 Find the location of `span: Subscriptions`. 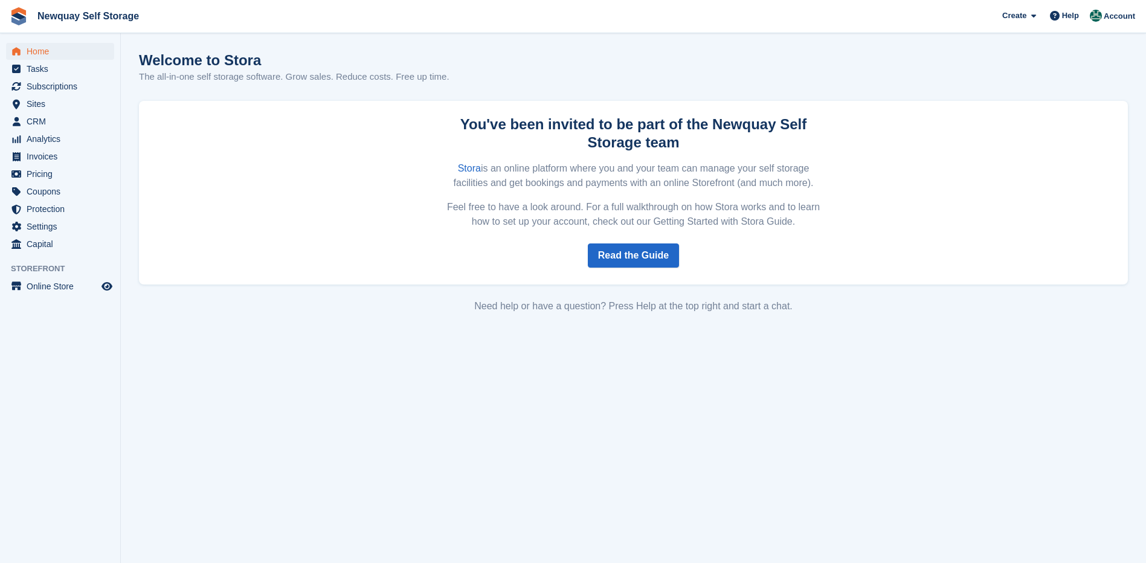

span: Subscriptions is located at coordinates (63, 86).